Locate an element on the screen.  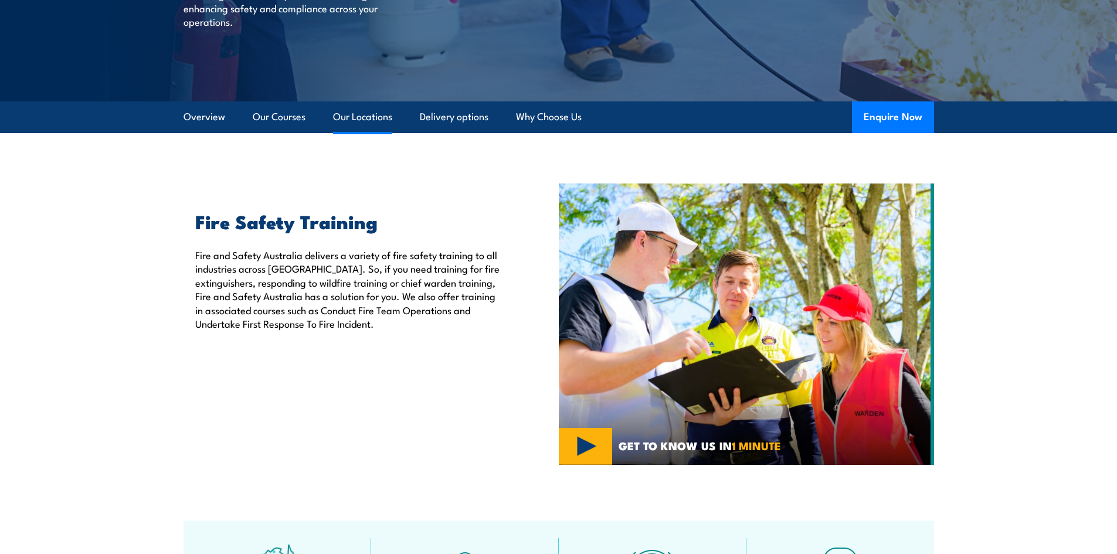
a: Why Choose Us is located at coordinates (549, 117).